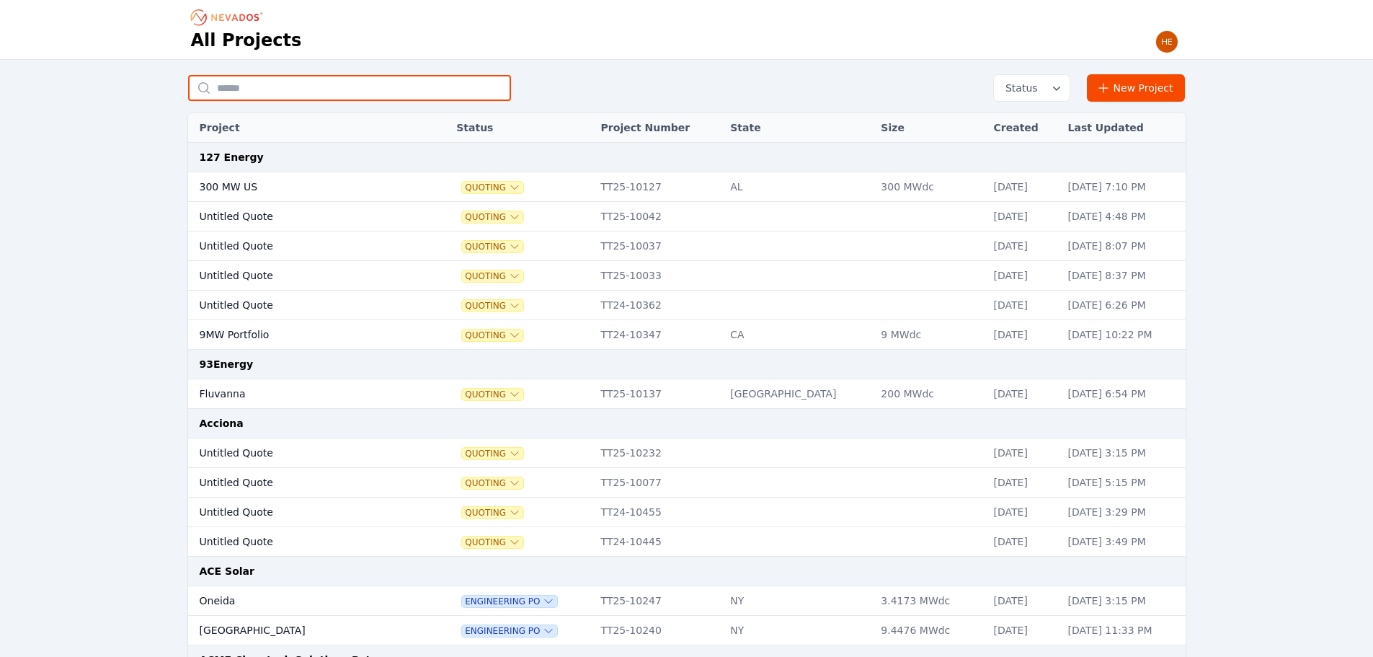 The width and height of the screenshot is (1373, 657). Describe the element at coordinates (301, 601) in the screenshot. I see `td: Oneida` at that location.